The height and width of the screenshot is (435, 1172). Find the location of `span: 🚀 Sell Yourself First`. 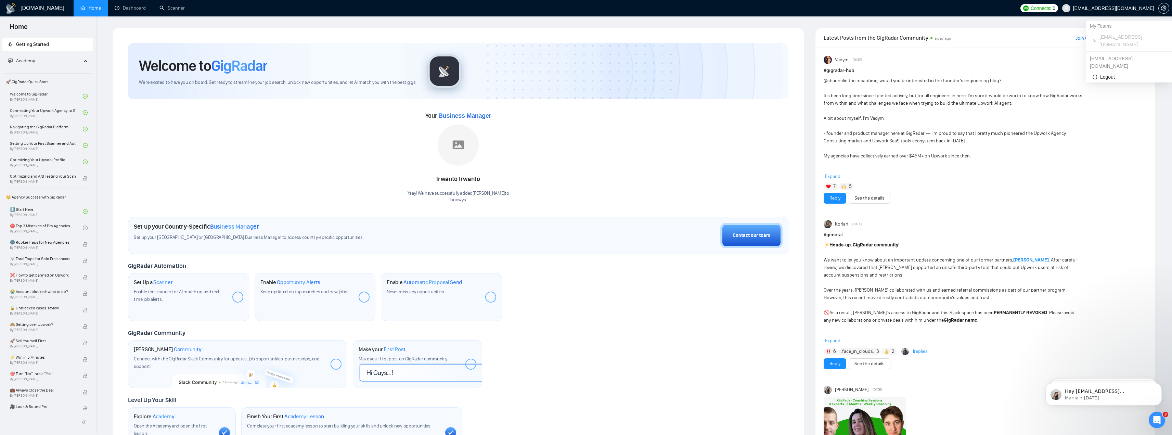

span: 🚀 Sell Yourself First is located at coordinates (43, 341).